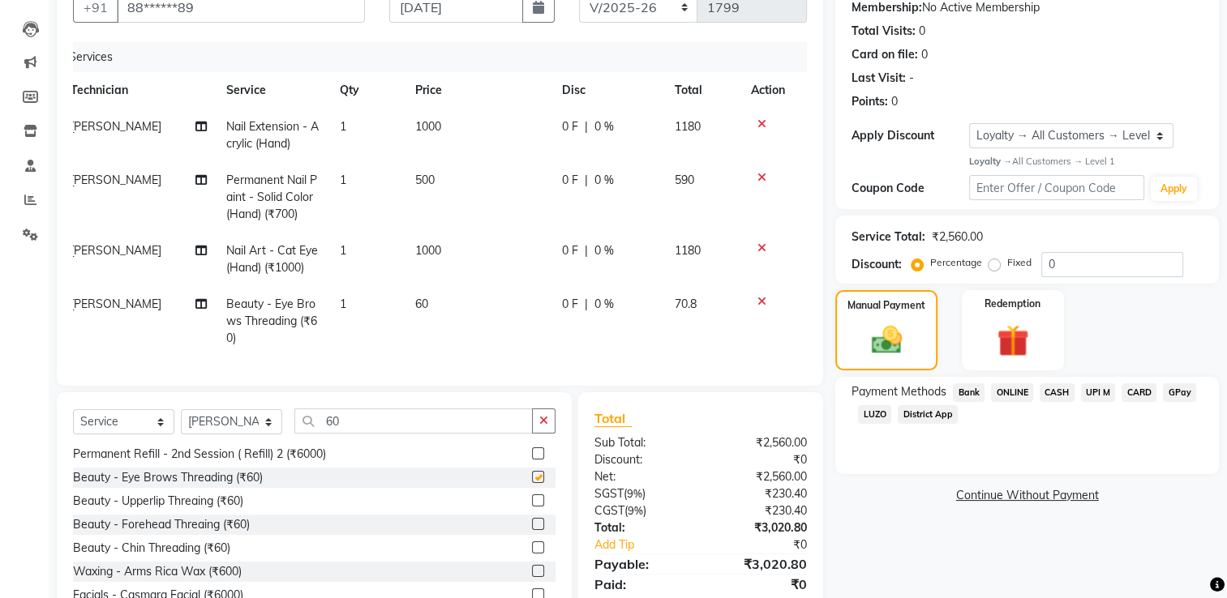 The height and width of the screenshot is (598, 1227). I want to click on span: Beauty - Eye Brows Threading (₹60), so click(272, 321).